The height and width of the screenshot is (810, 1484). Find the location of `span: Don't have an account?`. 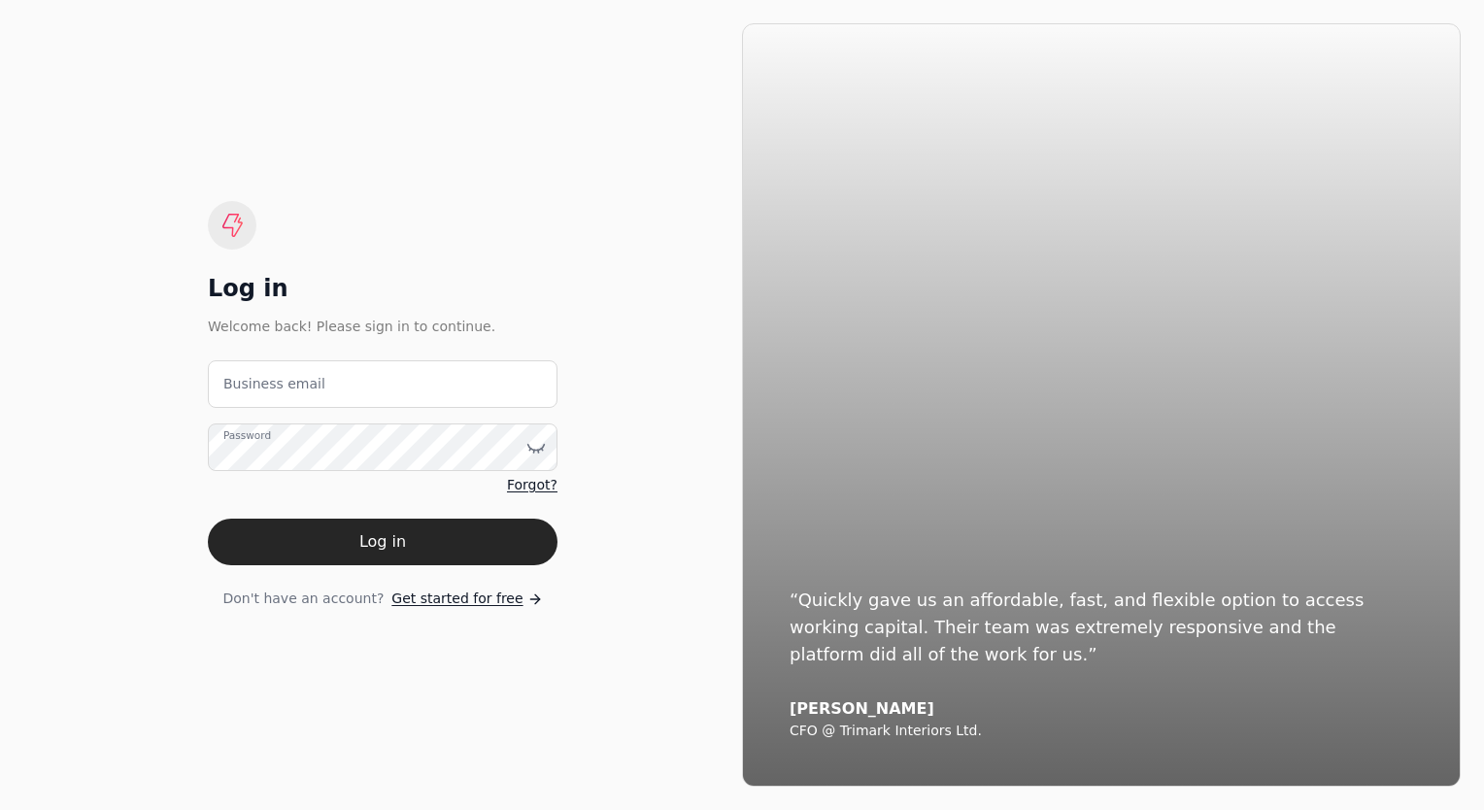

span: Don't have an account? is located at coordinates (303, 598).